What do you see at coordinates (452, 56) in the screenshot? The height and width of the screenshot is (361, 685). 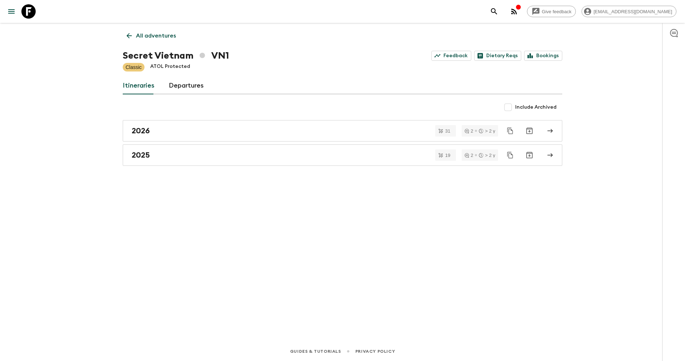 I see `a: Feedback` at bounding box center [452, 56].